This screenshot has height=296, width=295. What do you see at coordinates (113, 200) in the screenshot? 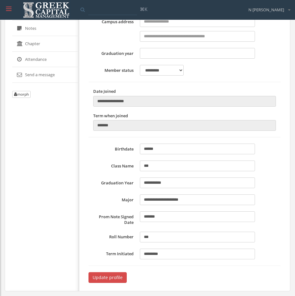
I see `label: Major` at bounding box center [113, 200].